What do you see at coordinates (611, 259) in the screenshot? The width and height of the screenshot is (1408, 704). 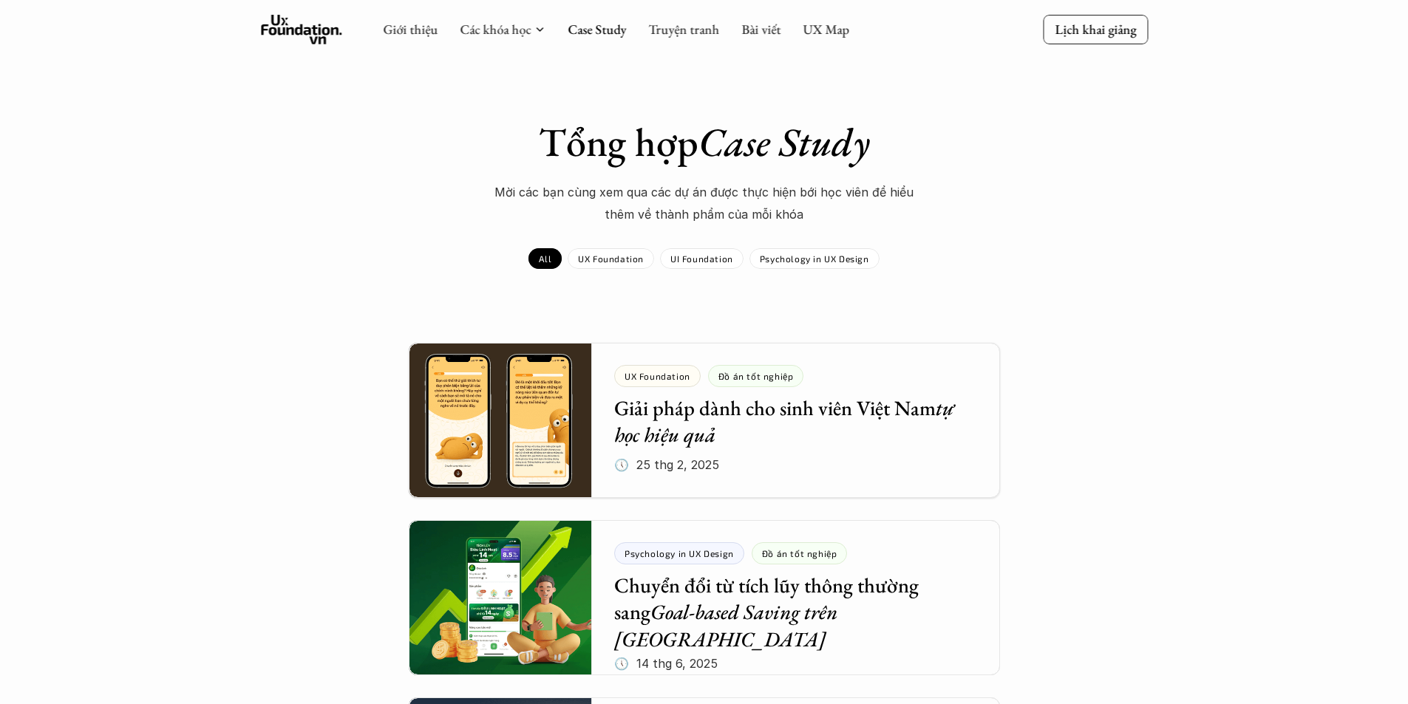 I see `a: UX Foundation` at bounding box center [611, 259].